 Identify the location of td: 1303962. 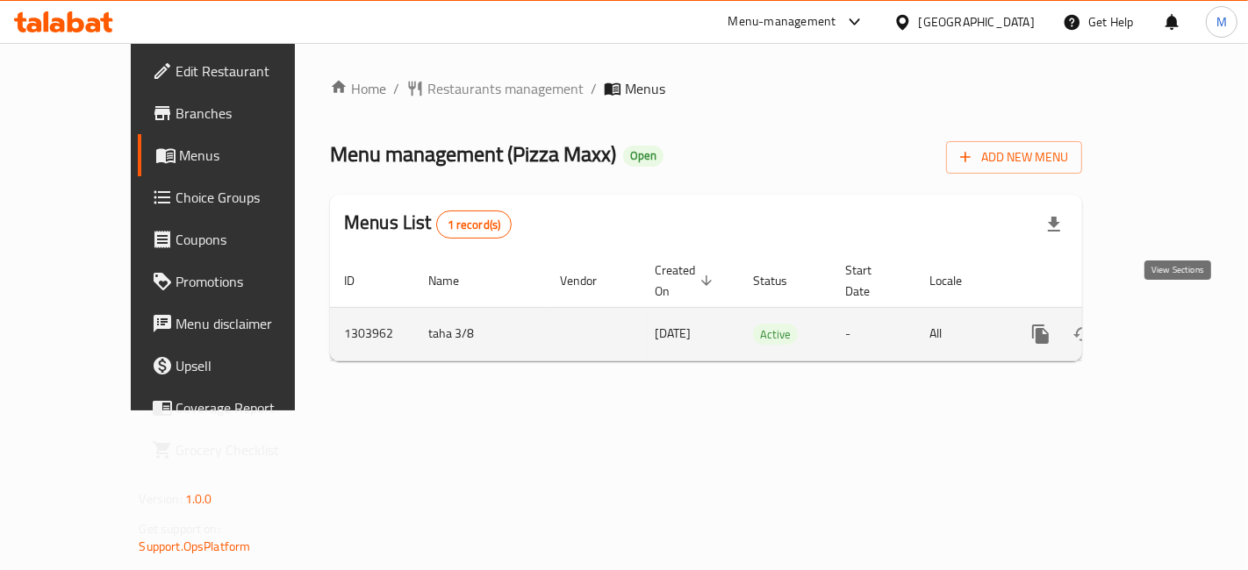
(372, 333).